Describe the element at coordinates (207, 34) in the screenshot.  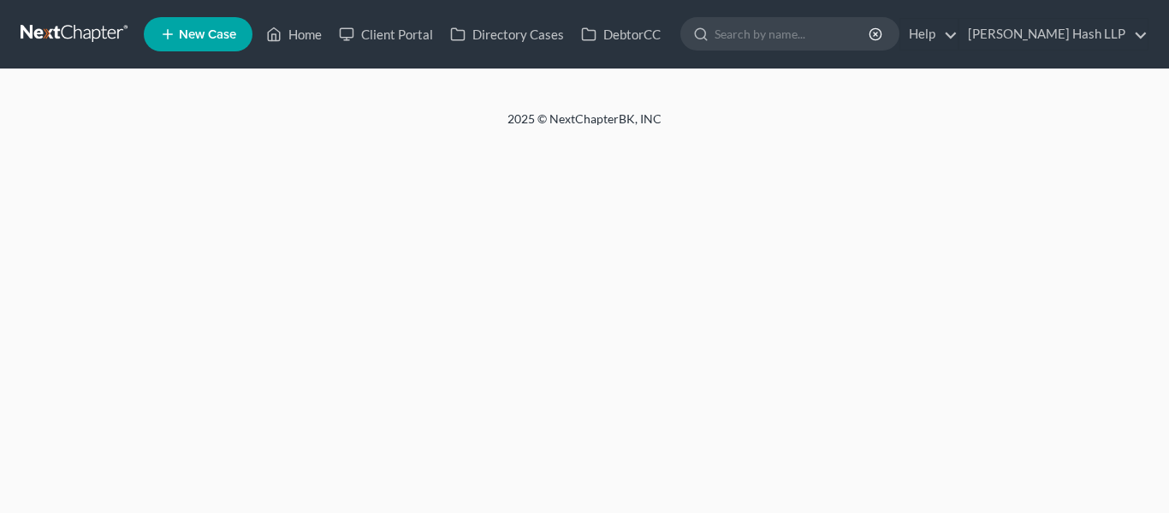
I see `span: New Case` at that location.